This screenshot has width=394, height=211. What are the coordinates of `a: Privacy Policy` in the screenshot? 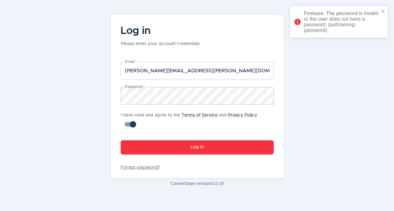 It's located at (242, 115).